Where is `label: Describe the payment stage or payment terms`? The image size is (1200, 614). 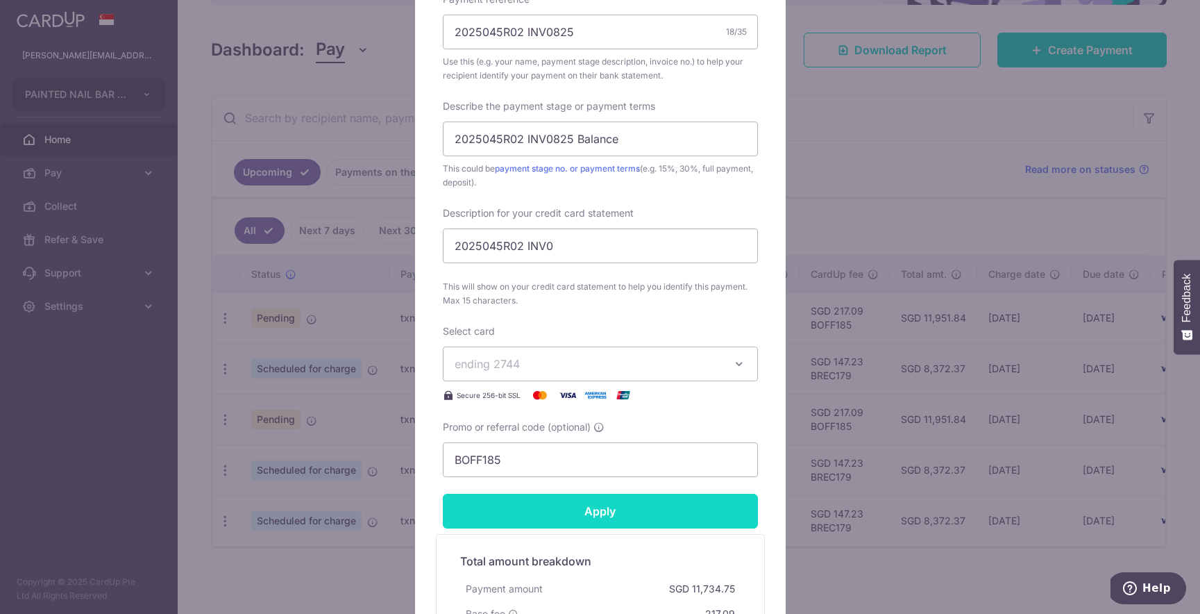
label: Describe the payment stage or payment terms is located at coordinates (549, 106).